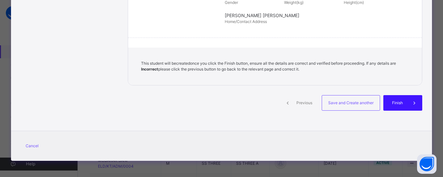 The image size is (443, 177). Describe the element at coordinates (150, 69) in the screenshot. I see `b: Incorrect` at that location.